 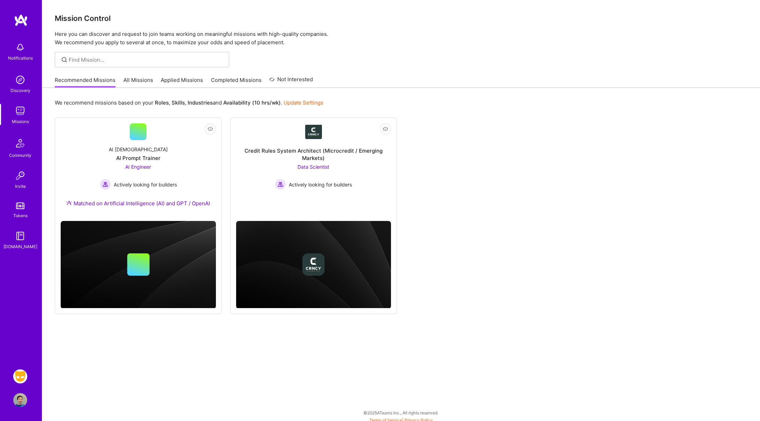 I want to click on img: tokens, so click(x=20, y=206).